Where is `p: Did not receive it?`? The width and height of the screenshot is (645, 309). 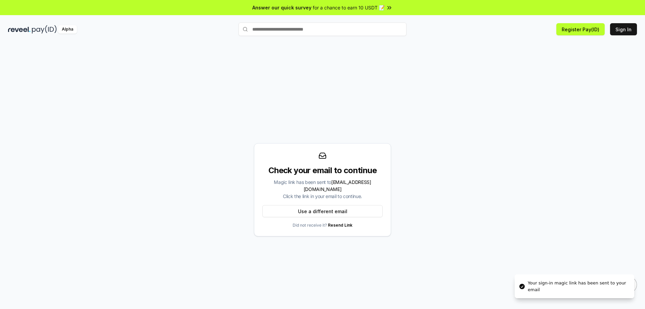
p: Did not receive it? is located at coordinates (322, 225).